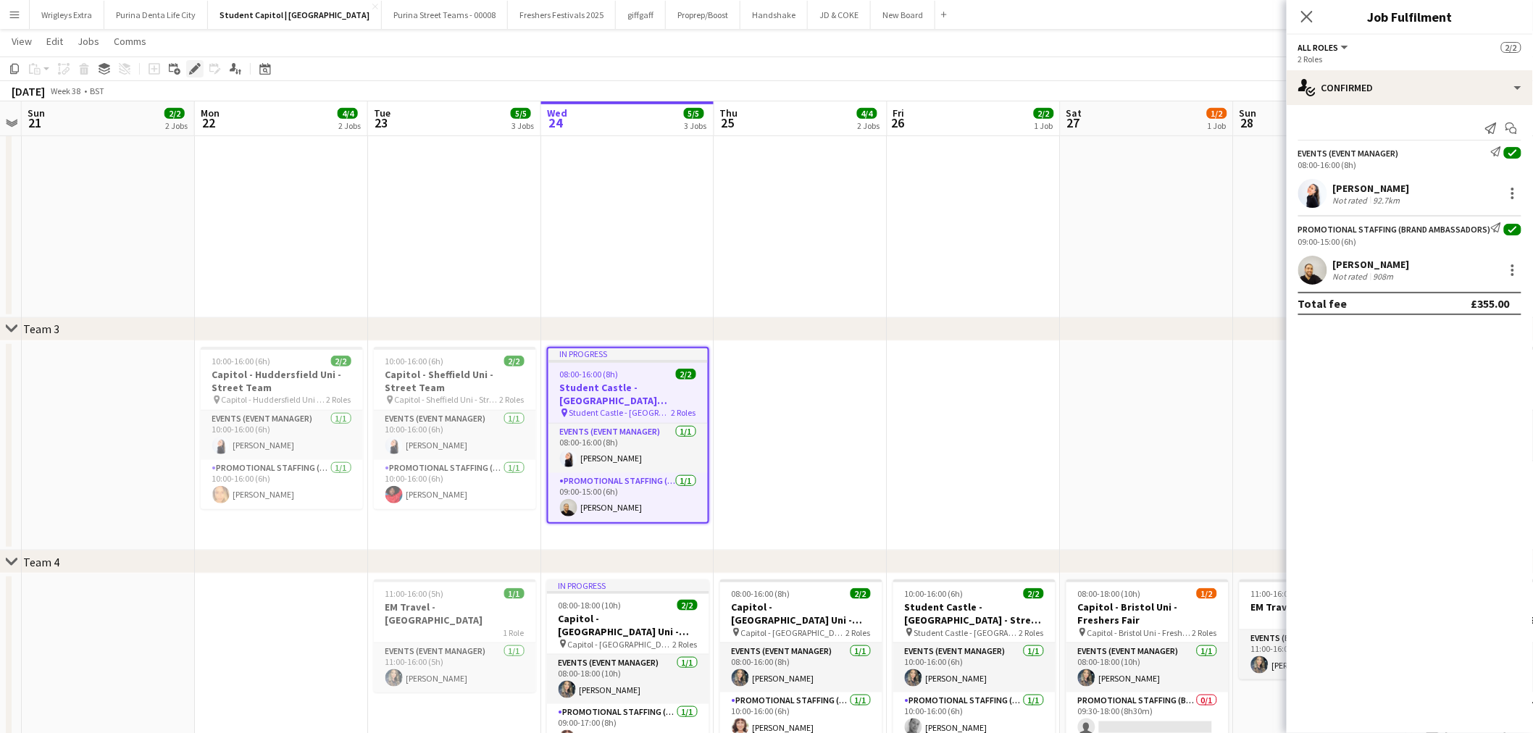  What do you see at coordinates (455, 428) in the screenshot?
I see `div: 10:00-16:00 (6h)2/2Capitol - Sheffield Uni - Street Team Capitol - Sheffield Uni - Street Team2 R...` at bounding box center [455, 428].